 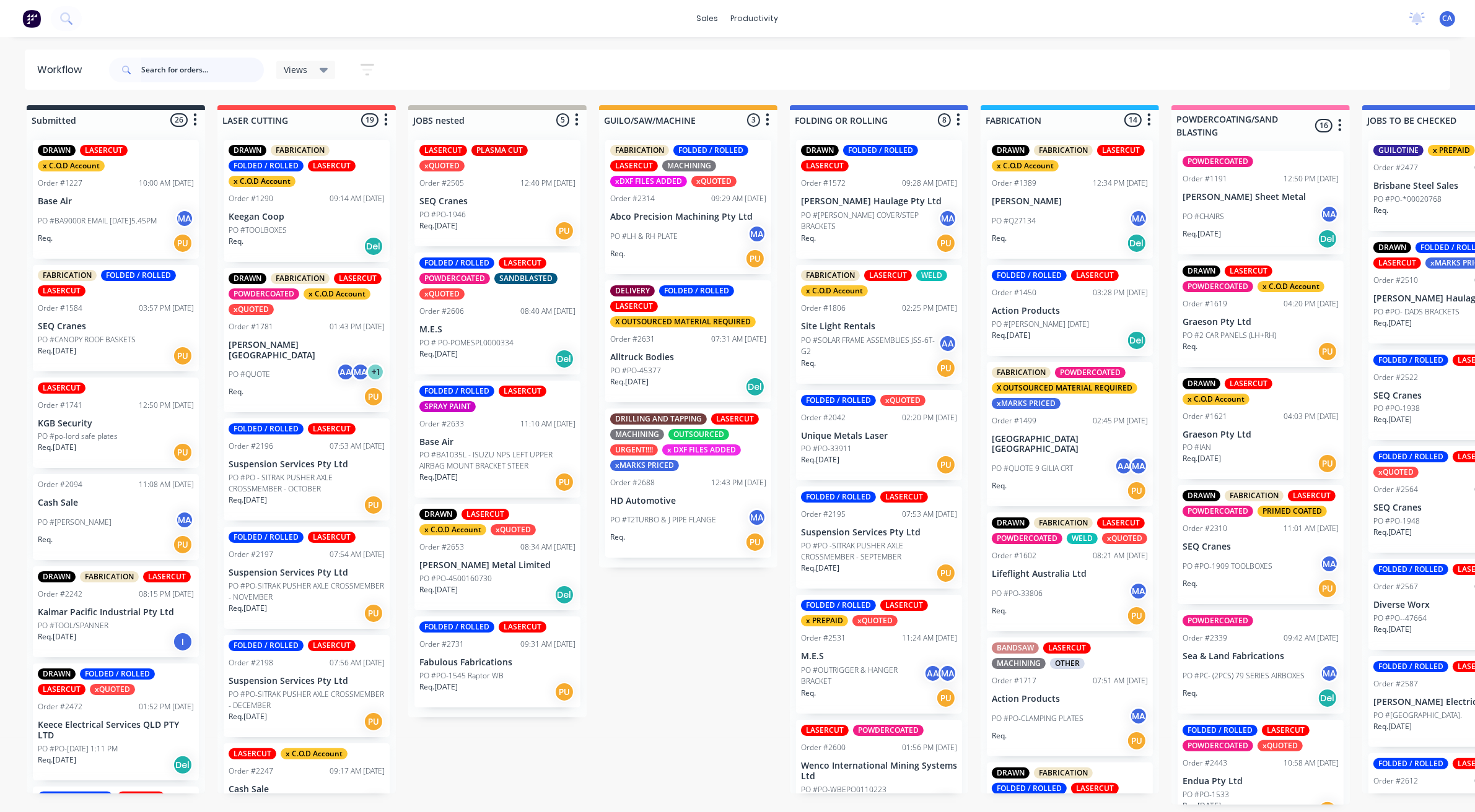 What do you see at coordinates (60, 406) in the screenshot?
I see `div: Order #1741` at bounding box center [60, 406].